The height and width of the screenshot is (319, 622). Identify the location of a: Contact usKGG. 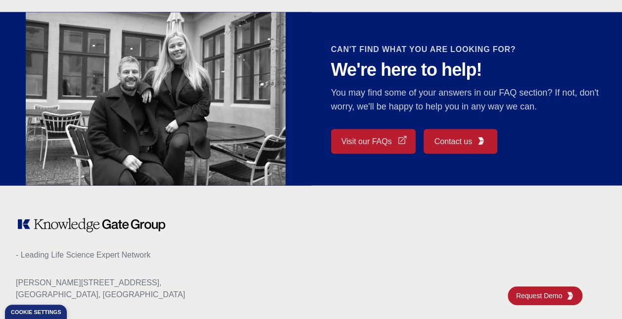
(460, 141).